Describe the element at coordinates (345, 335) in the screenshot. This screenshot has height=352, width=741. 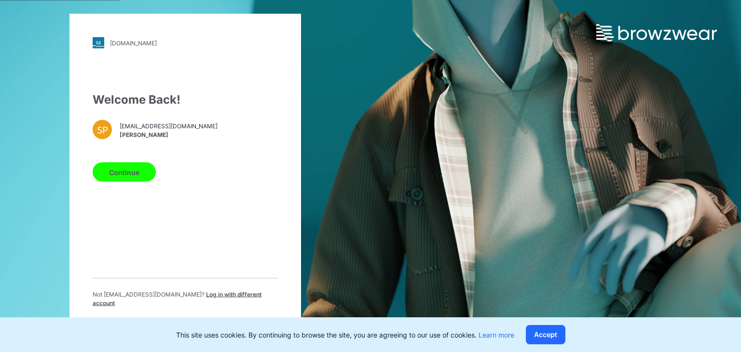
I see `p: This site uses cookies. By continuing to browse the site, you are agreeing to our use of cookies.` at that location.